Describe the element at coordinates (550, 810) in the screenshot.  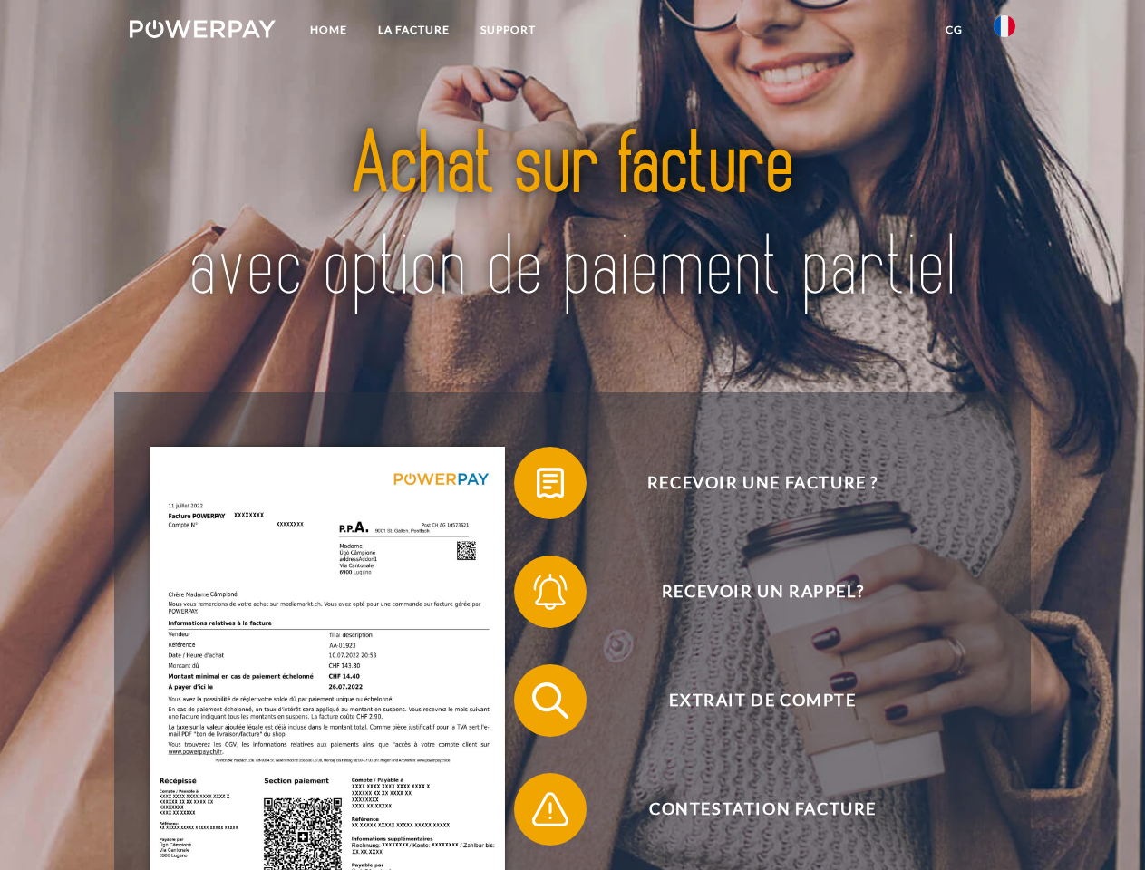
I see `img: qb_warning.svg` at that location.